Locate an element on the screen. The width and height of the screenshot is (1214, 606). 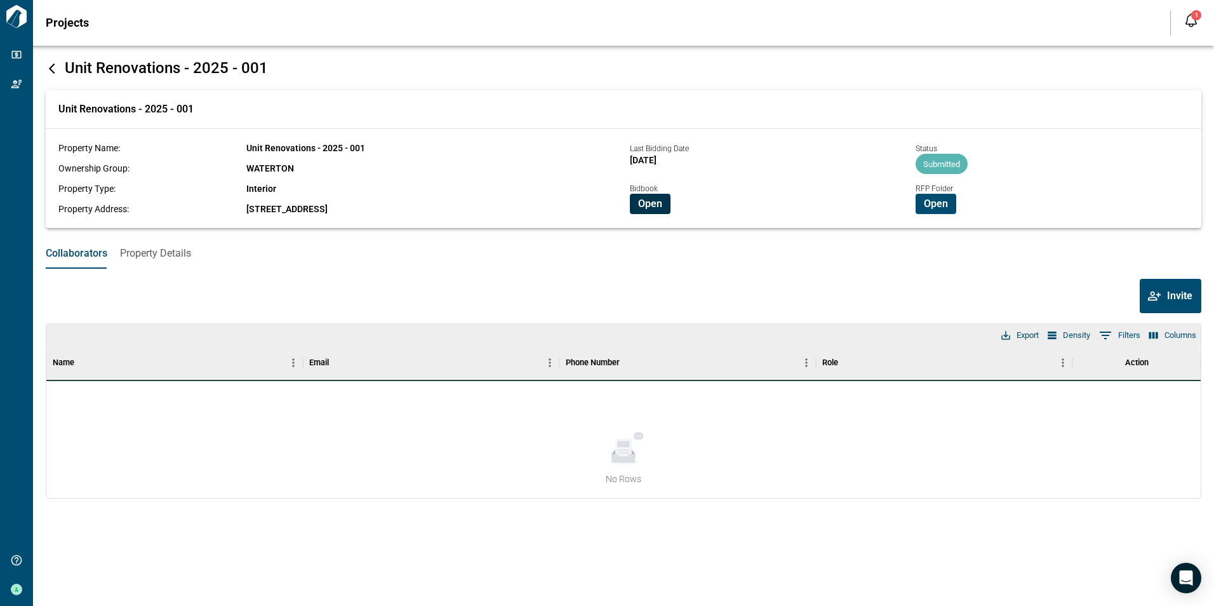
span: WATERTON is located at coordinates (270, 168).